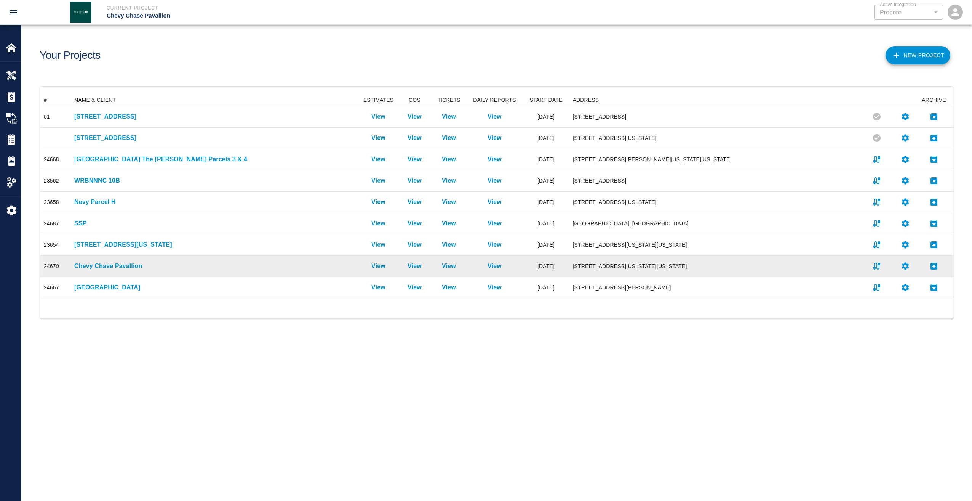 This screenshot has width=972, height=501. I want to click on div: ADDRESS, so click(713, 100).